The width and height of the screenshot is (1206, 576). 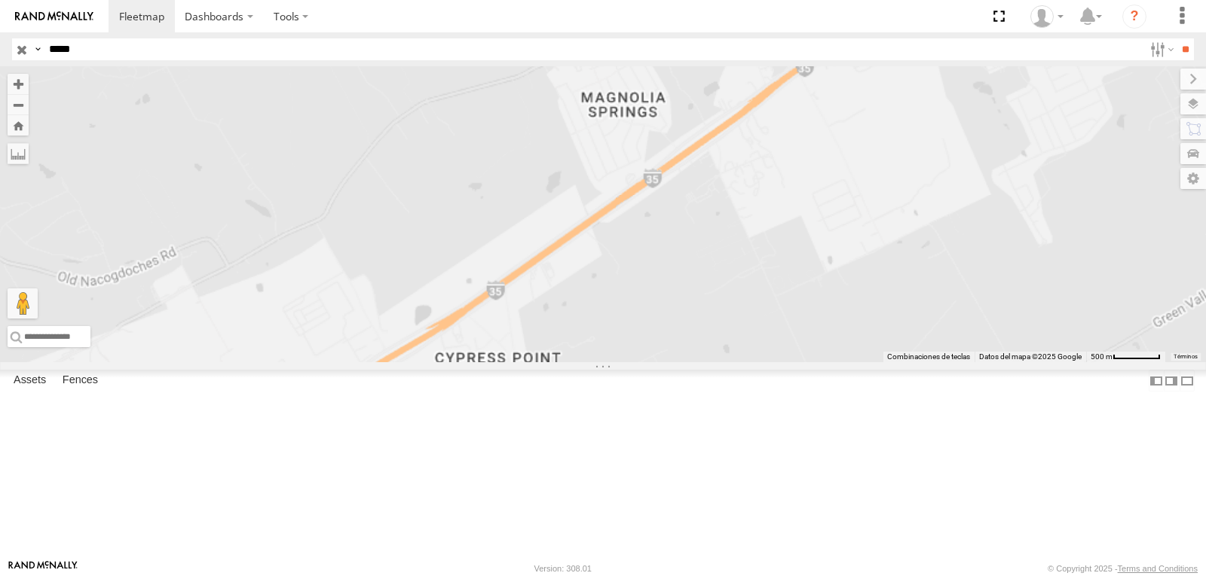 I want to click on div: © Copyright 2025 -, so click(x=1122, y=569).